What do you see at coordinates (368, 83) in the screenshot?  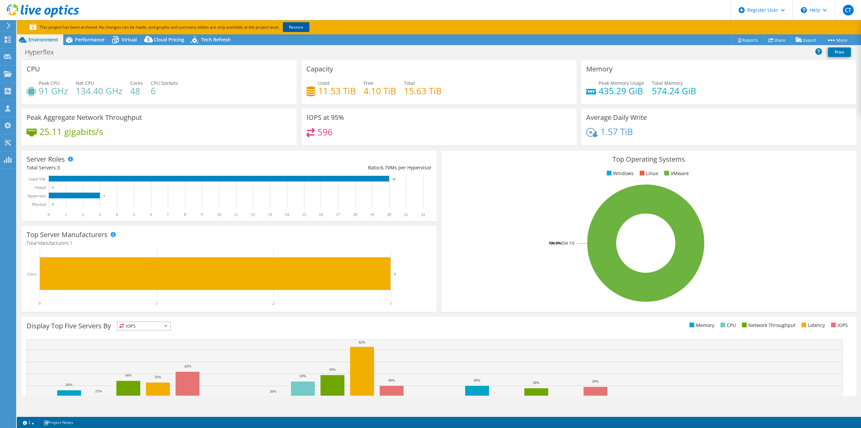 I see `span: Free` at bounding box center [368, 83].